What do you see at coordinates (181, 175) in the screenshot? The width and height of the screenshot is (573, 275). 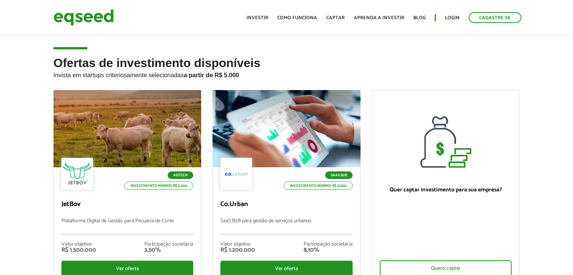 I see `p: Agtech` at bounding box center [181, 175].